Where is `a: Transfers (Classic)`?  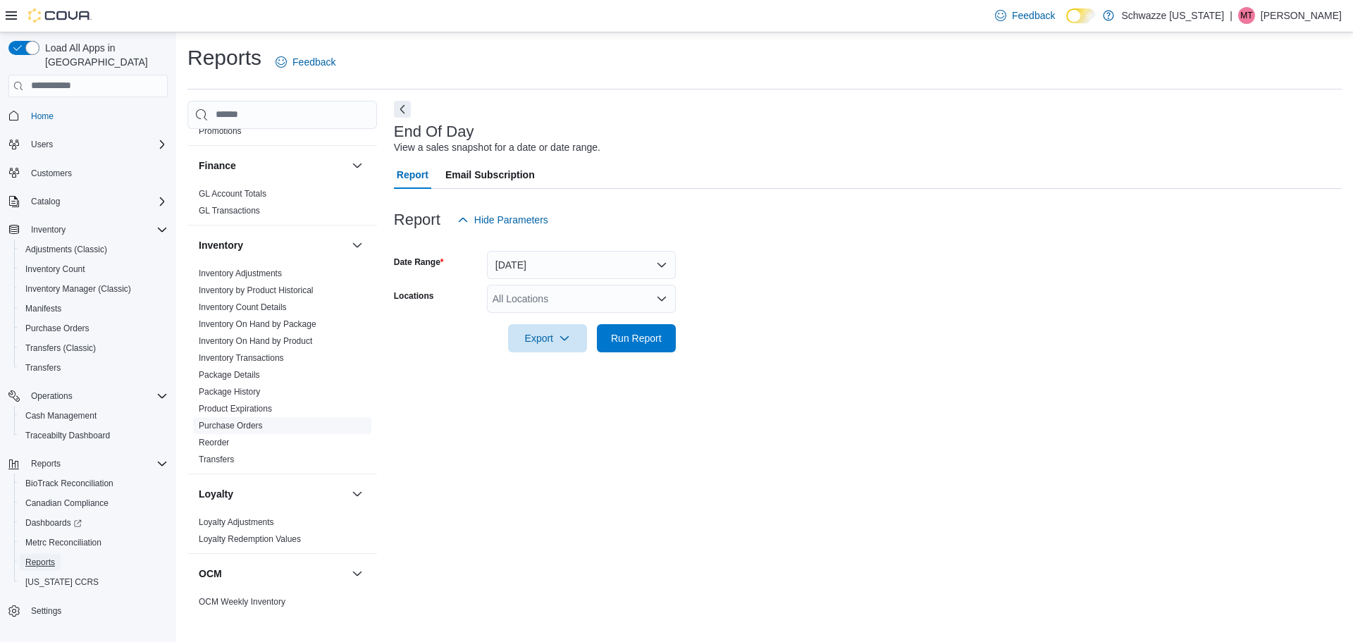
a: Transfers (Classic) is located at coordinates (61, 348).